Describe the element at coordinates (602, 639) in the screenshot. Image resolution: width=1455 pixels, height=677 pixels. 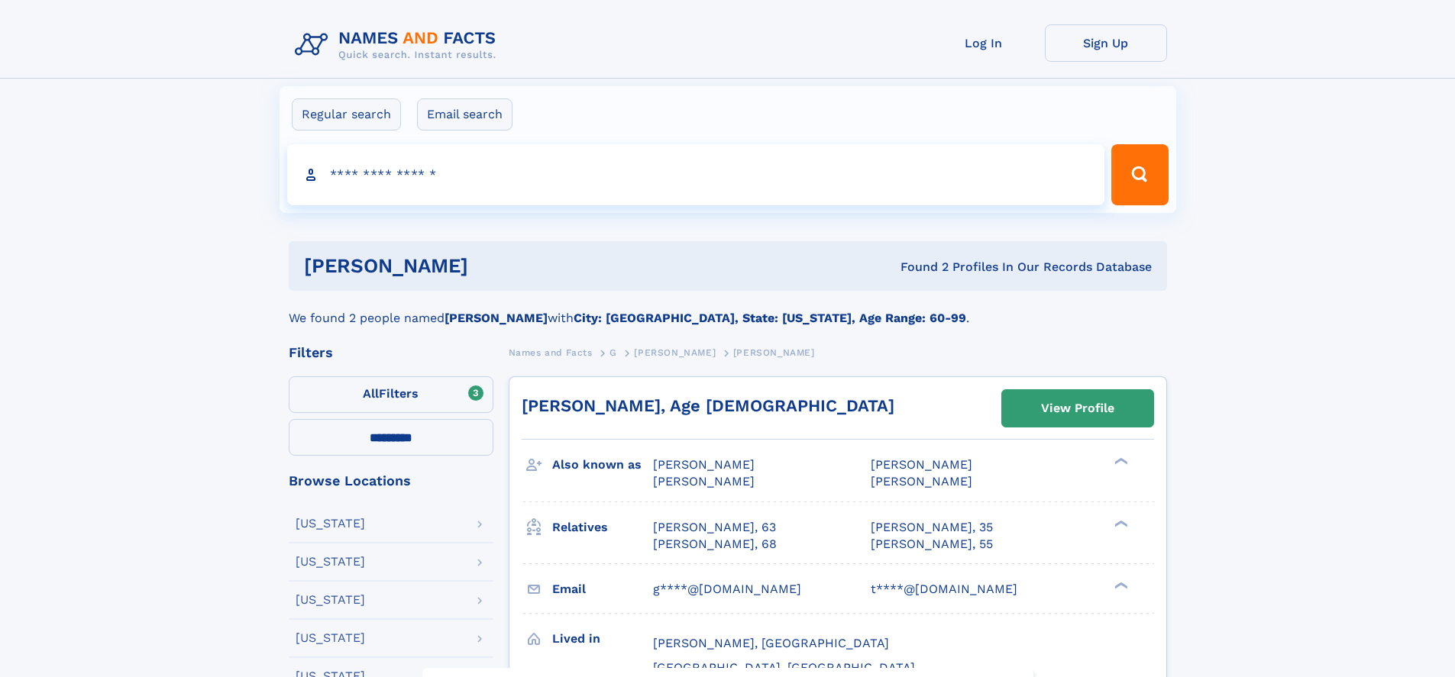
I see `h3: Lived in` at that location.